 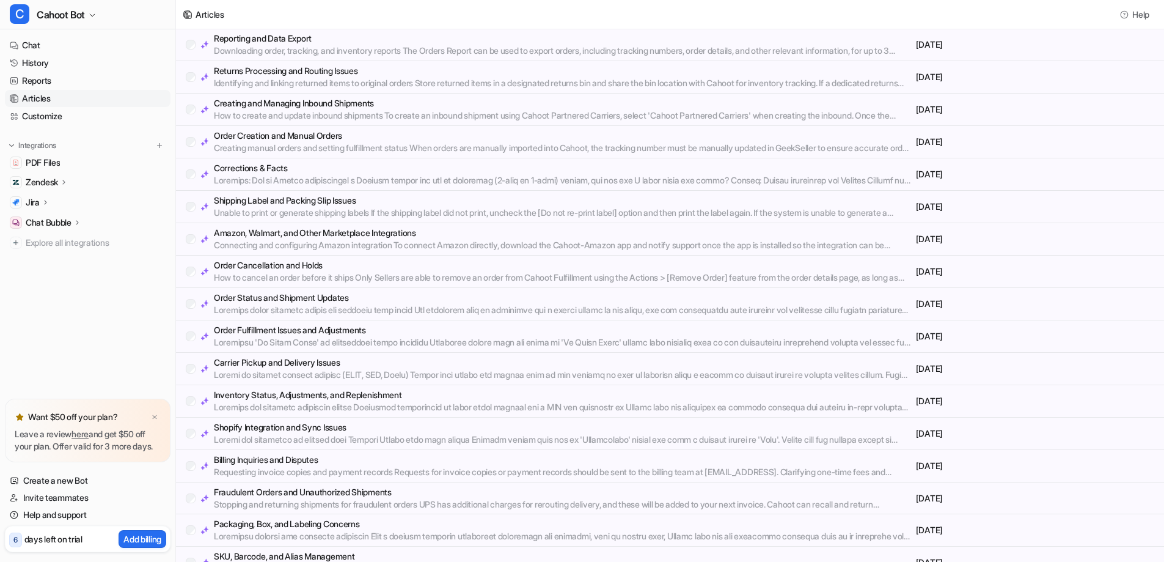 What do you see at coordinates (95, 243) in the screenshot?
I see `span: Explore all integrations` at bounding box center [95, 243].